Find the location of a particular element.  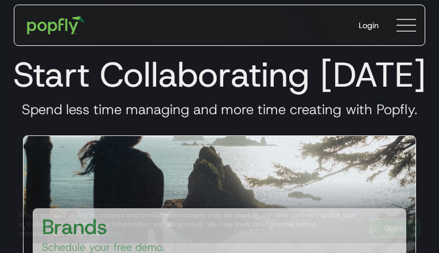

a: here is located at coordinates (115, 233).